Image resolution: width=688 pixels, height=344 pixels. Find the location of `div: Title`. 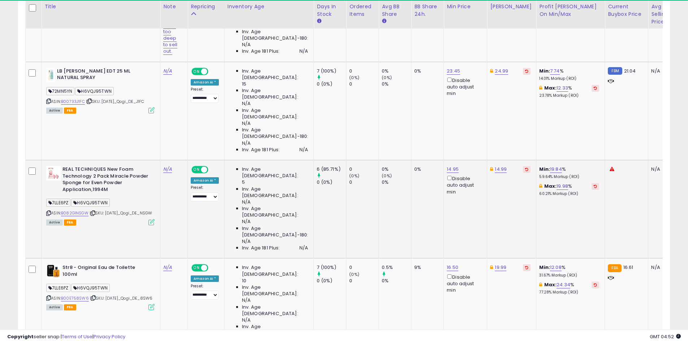

div: Title is located at coordinates (101, 7).